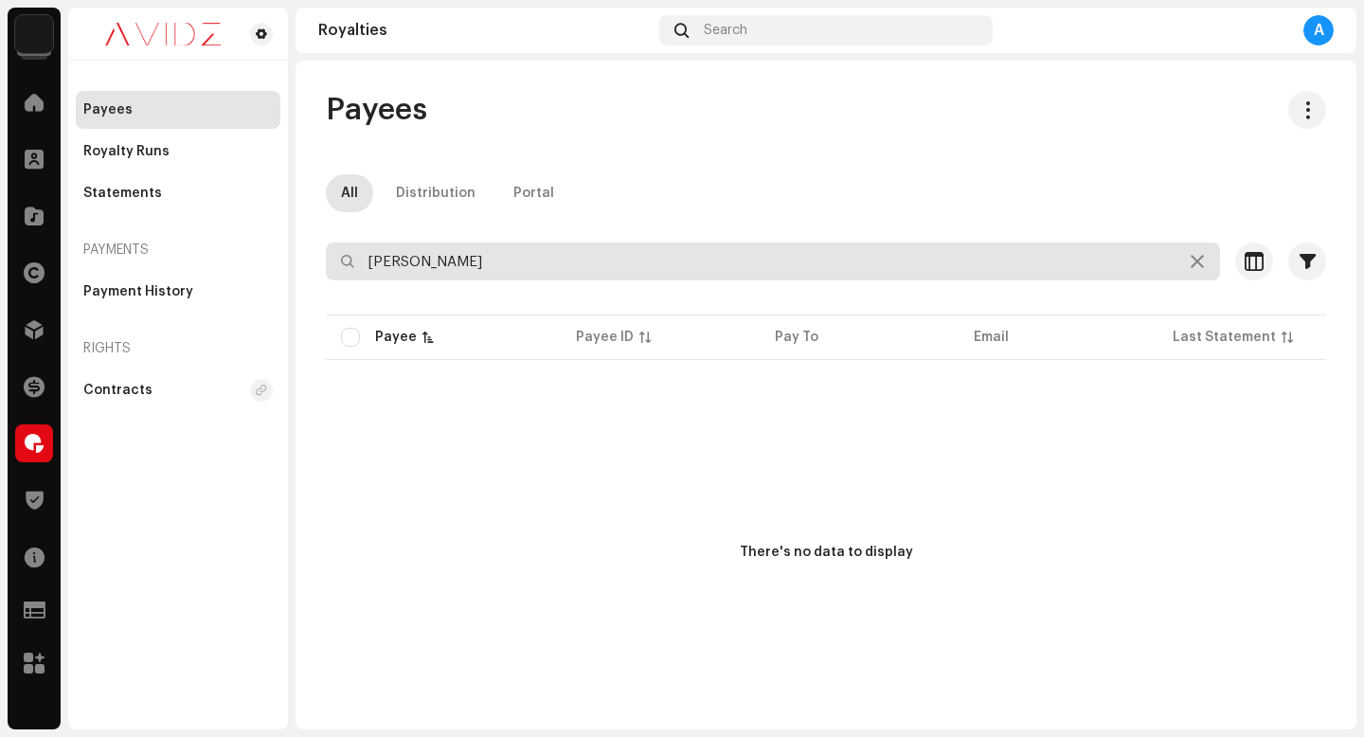 The width and height of the screenshot is (1364, 737). What do you see at coordinates (163, 34) in the screenshot?
I see `img: 0c631eef-60b6-411a-a233-6856366a70de` at bounding box center [163, 34].